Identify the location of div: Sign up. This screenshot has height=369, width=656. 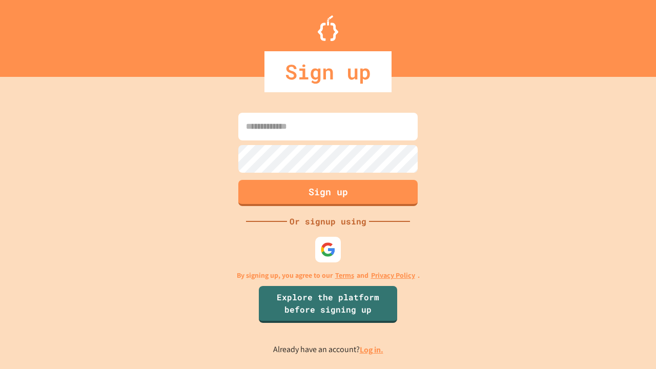
(328, 72).